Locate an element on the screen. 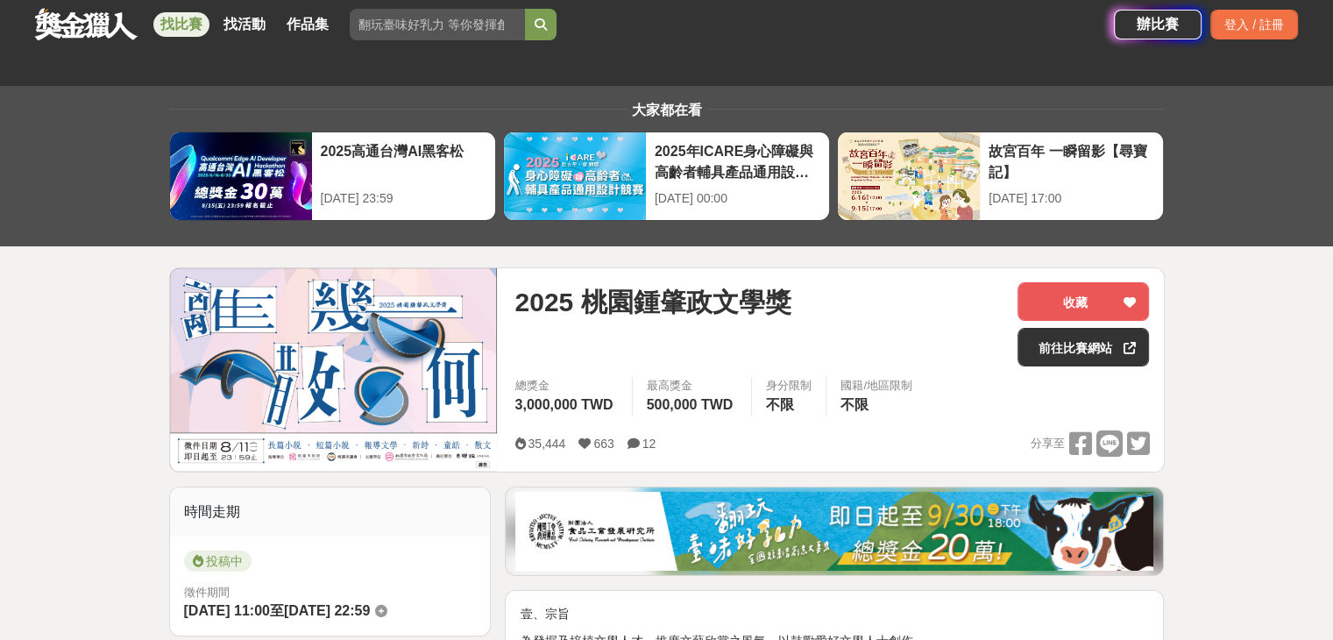  span: 35,444 is located at coordinates (546, 443).